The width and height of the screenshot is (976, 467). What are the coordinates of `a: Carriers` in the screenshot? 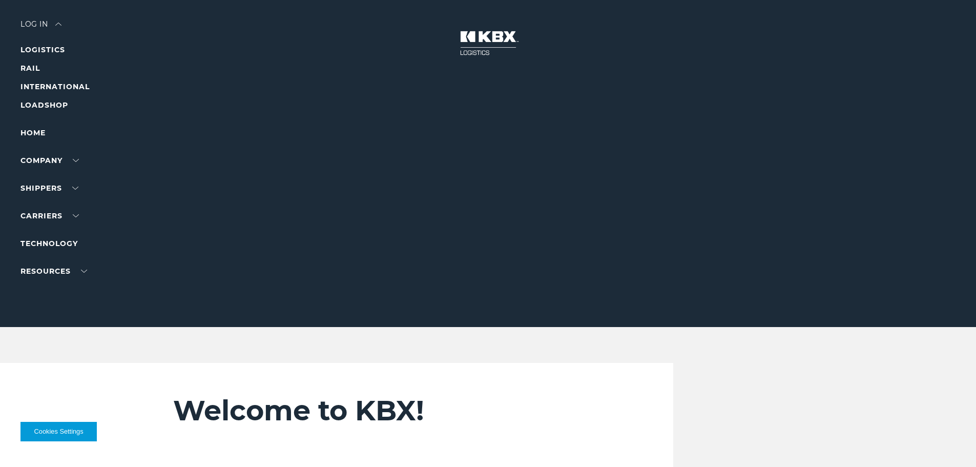 It's located at (50, 216).